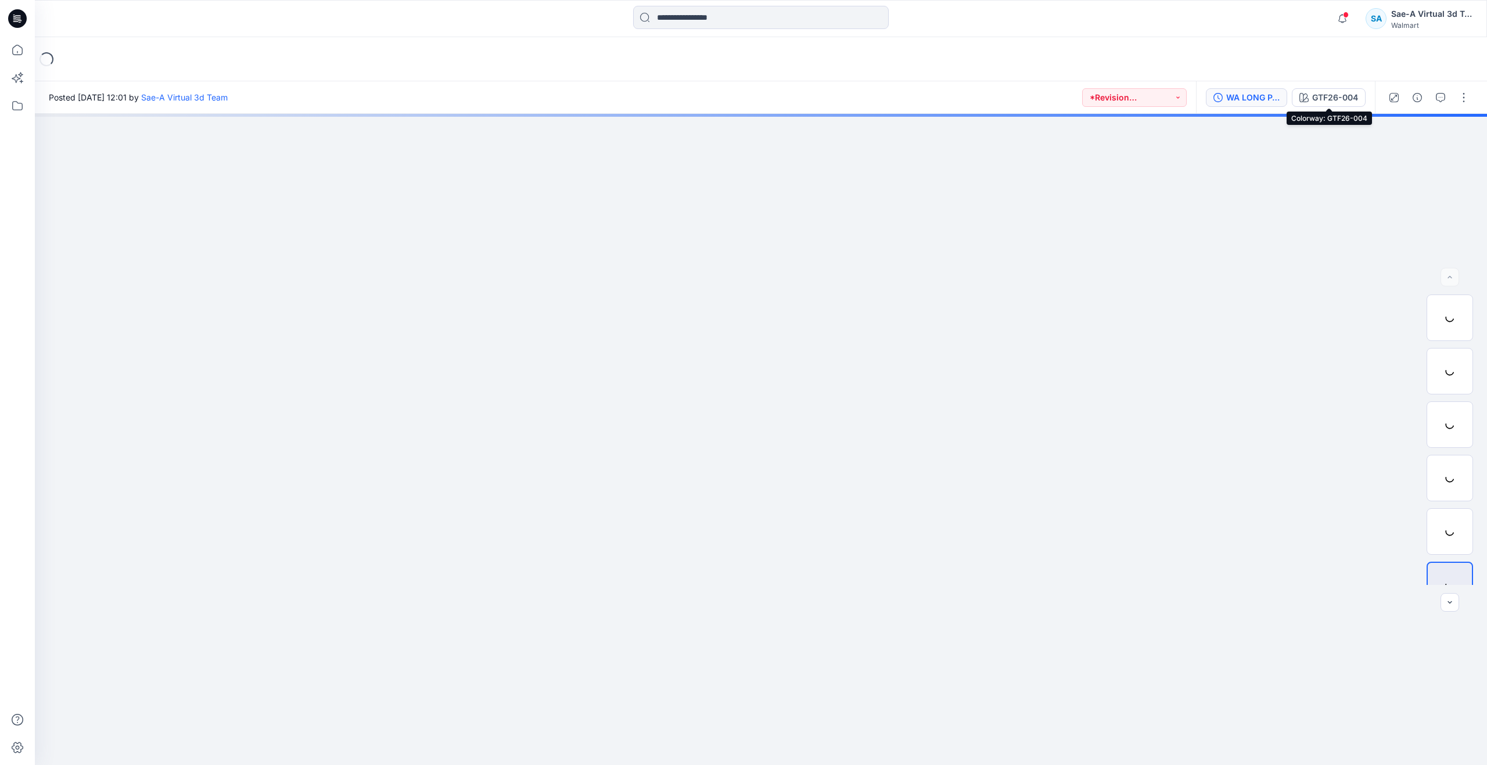 Image resolution: width=1487 pixels, height=765 pixels. I want to click on div: Walmart, so click(1432, 25).